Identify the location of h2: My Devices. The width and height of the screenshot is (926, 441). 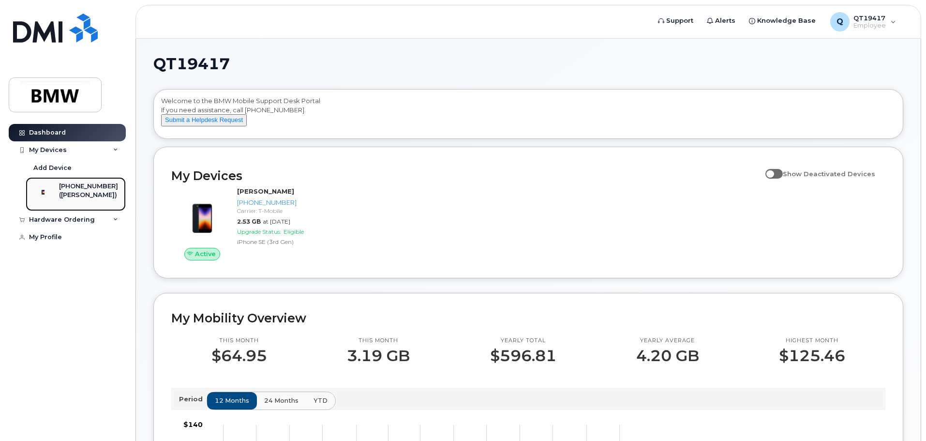
(466, 176).